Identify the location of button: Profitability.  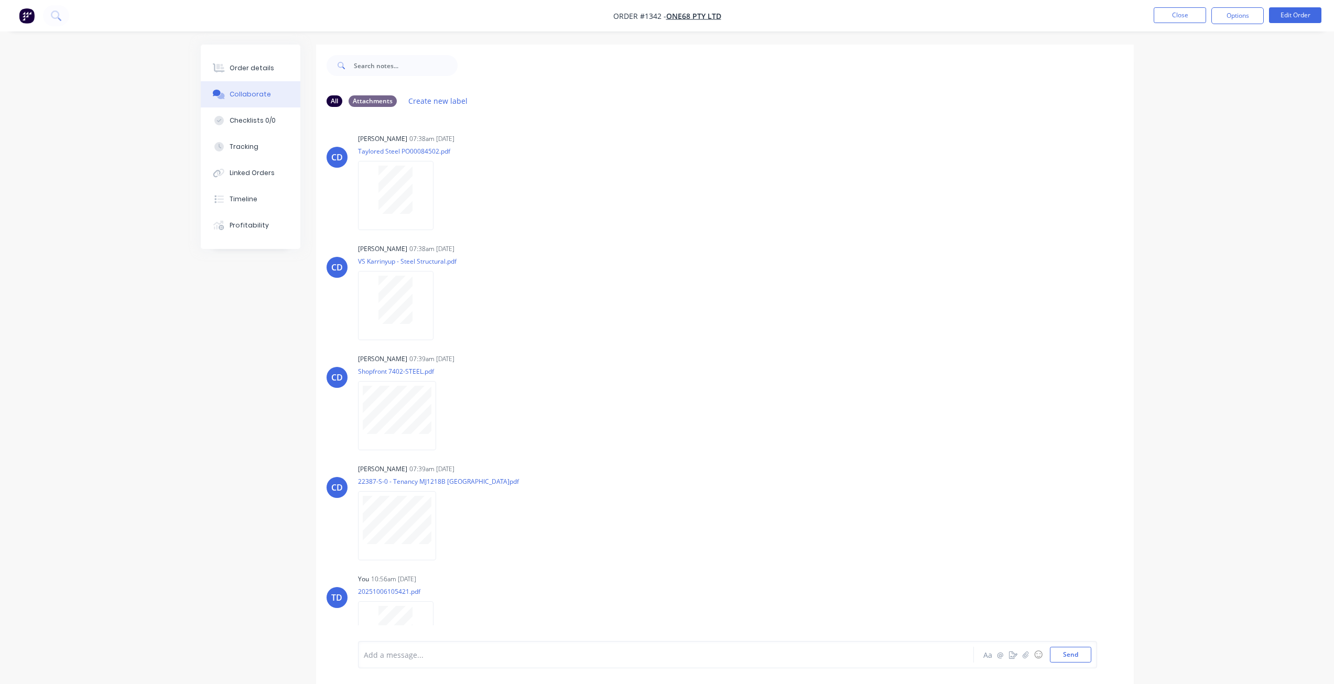
(251, 225).